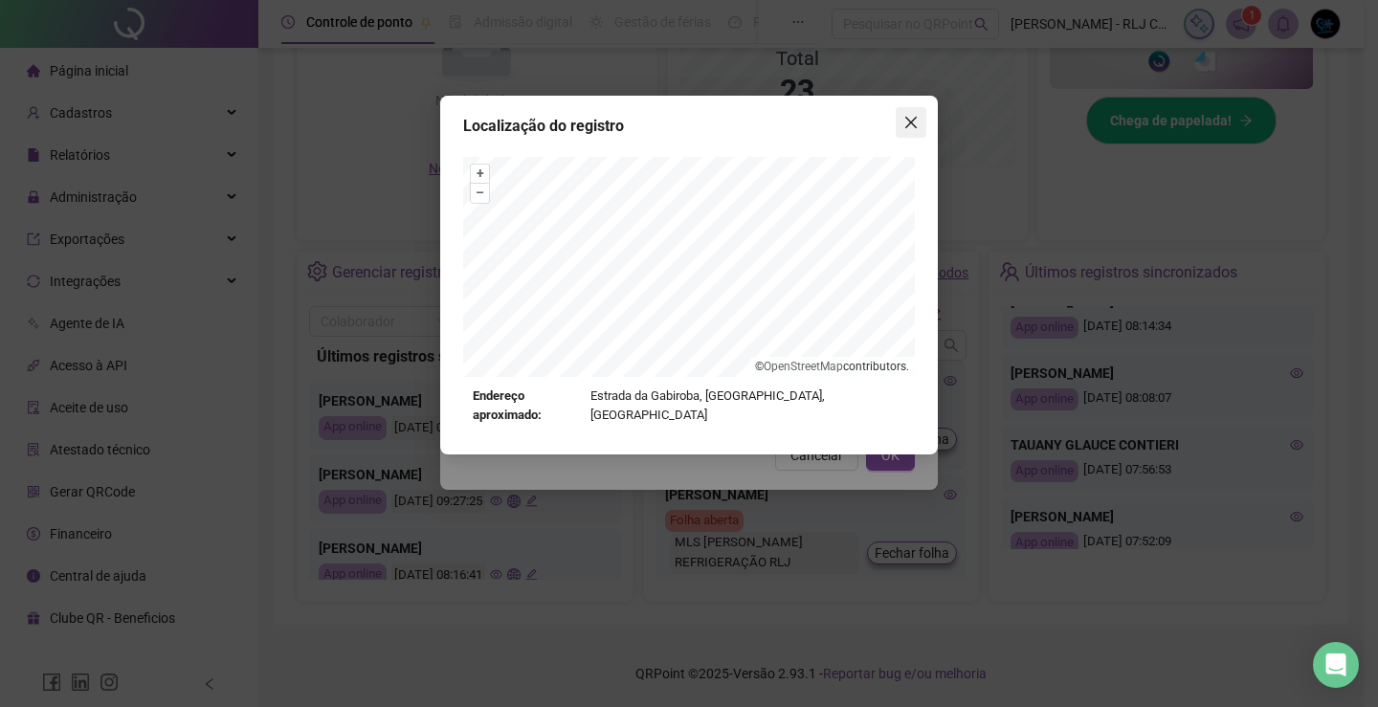 This screenshot has width=1378, height=707. What do you see at coordinates (832, 367) in the screenshot?
I see `li: © contributors.` at bounding box center [832, 367].